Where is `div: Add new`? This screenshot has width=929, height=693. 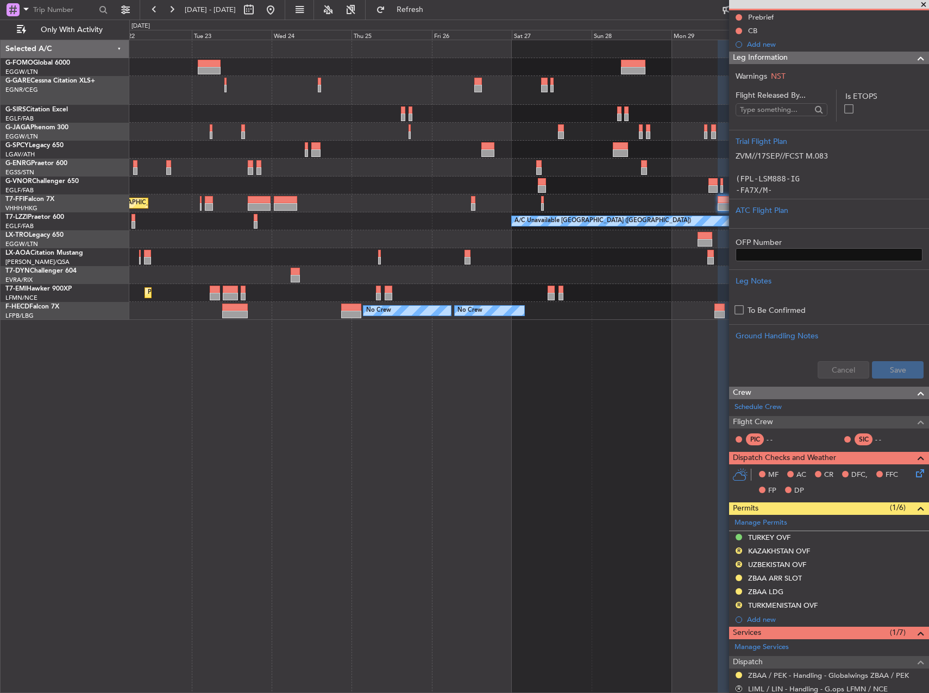 div: Add new is located at coordinates (835, 619).